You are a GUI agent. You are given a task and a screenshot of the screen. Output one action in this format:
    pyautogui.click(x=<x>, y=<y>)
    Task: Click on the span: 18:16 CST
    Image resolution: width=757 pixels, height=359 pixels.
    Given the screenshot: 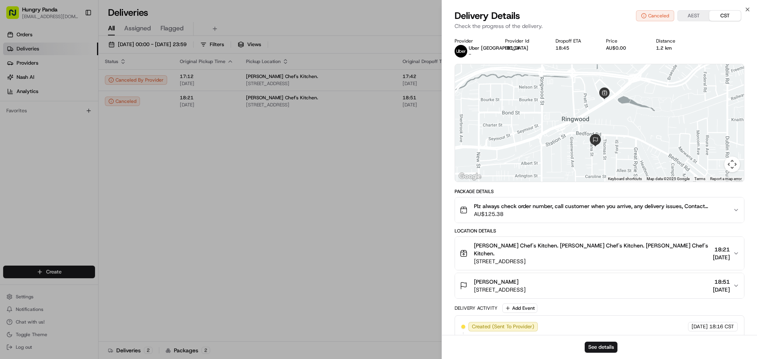 What is the action you would take?
    pyautogui.click(x=722, y=327)
    